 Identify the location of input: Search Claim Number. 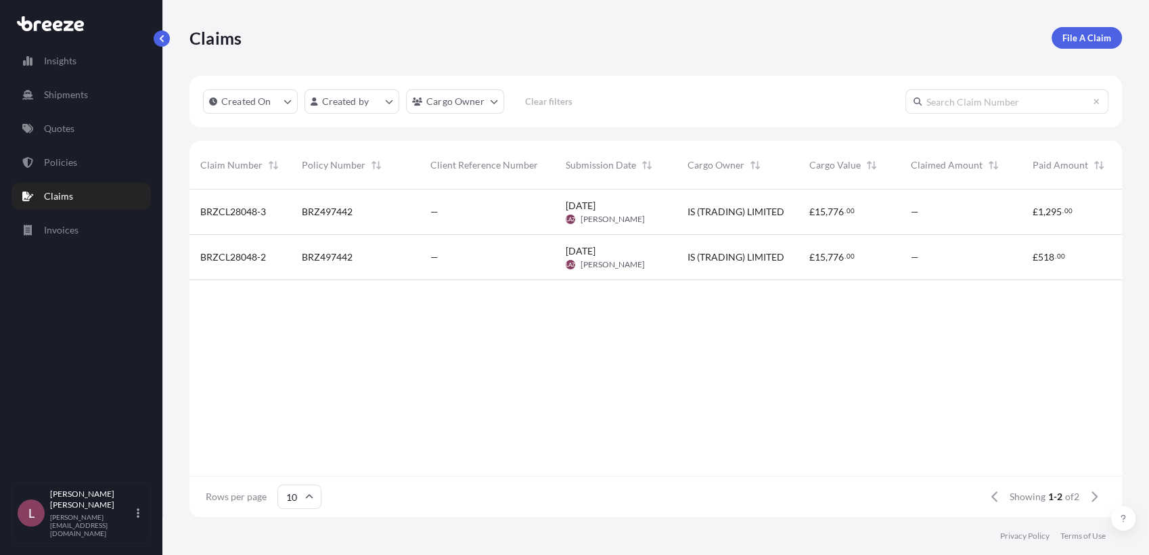
(1007, 101).